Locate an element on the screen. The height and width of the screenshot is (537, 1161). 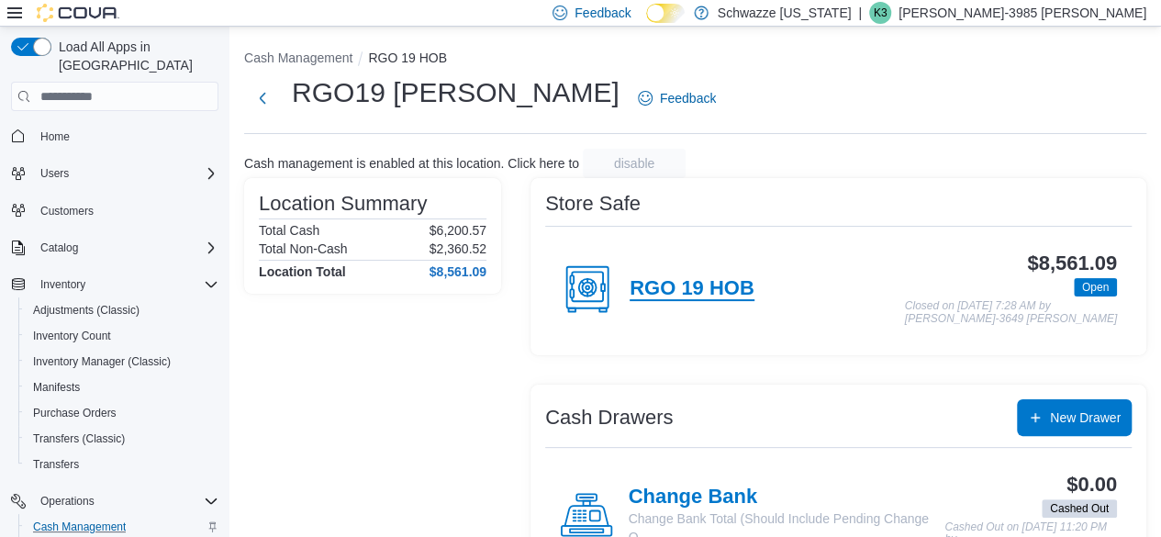
button: Inventory Count is located at coordinates (122, 336).